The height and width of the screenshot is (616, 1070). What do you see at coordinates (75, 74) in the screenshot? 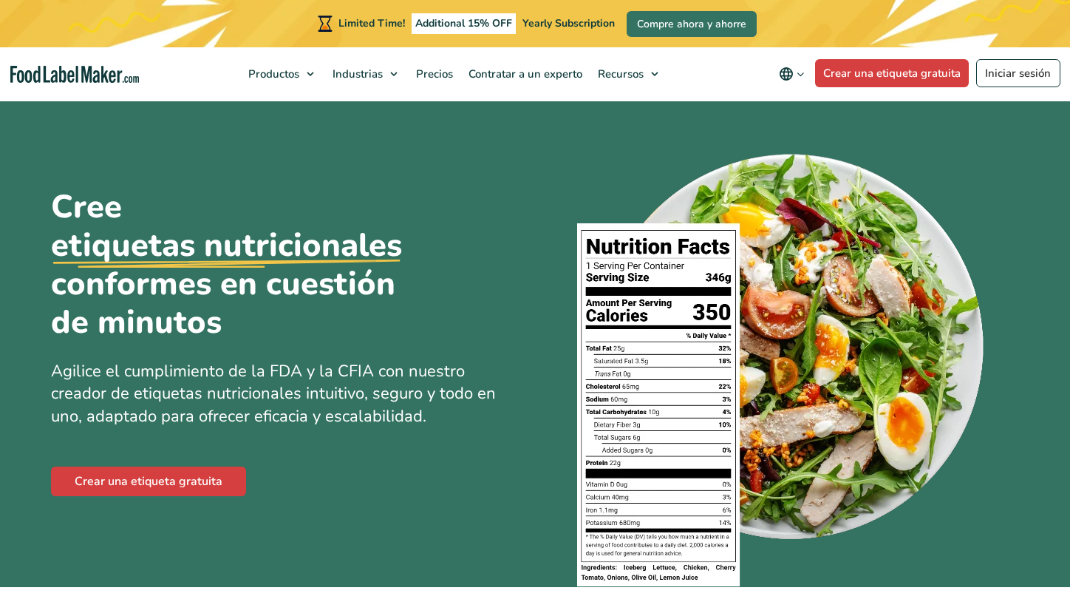
I see `a: Food Label Maker homepage` at bounding box center [75, 74].